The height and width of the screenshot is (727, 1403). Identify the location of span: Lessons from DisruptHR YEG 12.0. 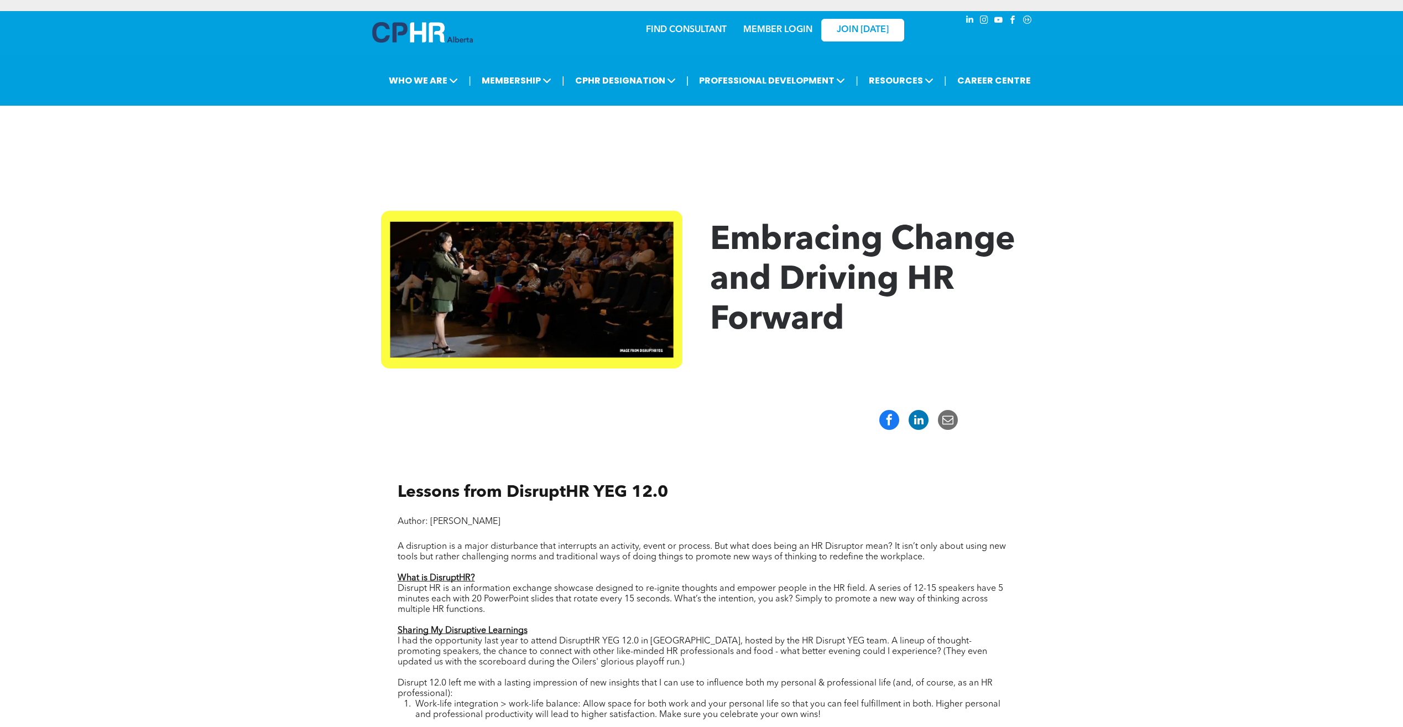
(533, 492).